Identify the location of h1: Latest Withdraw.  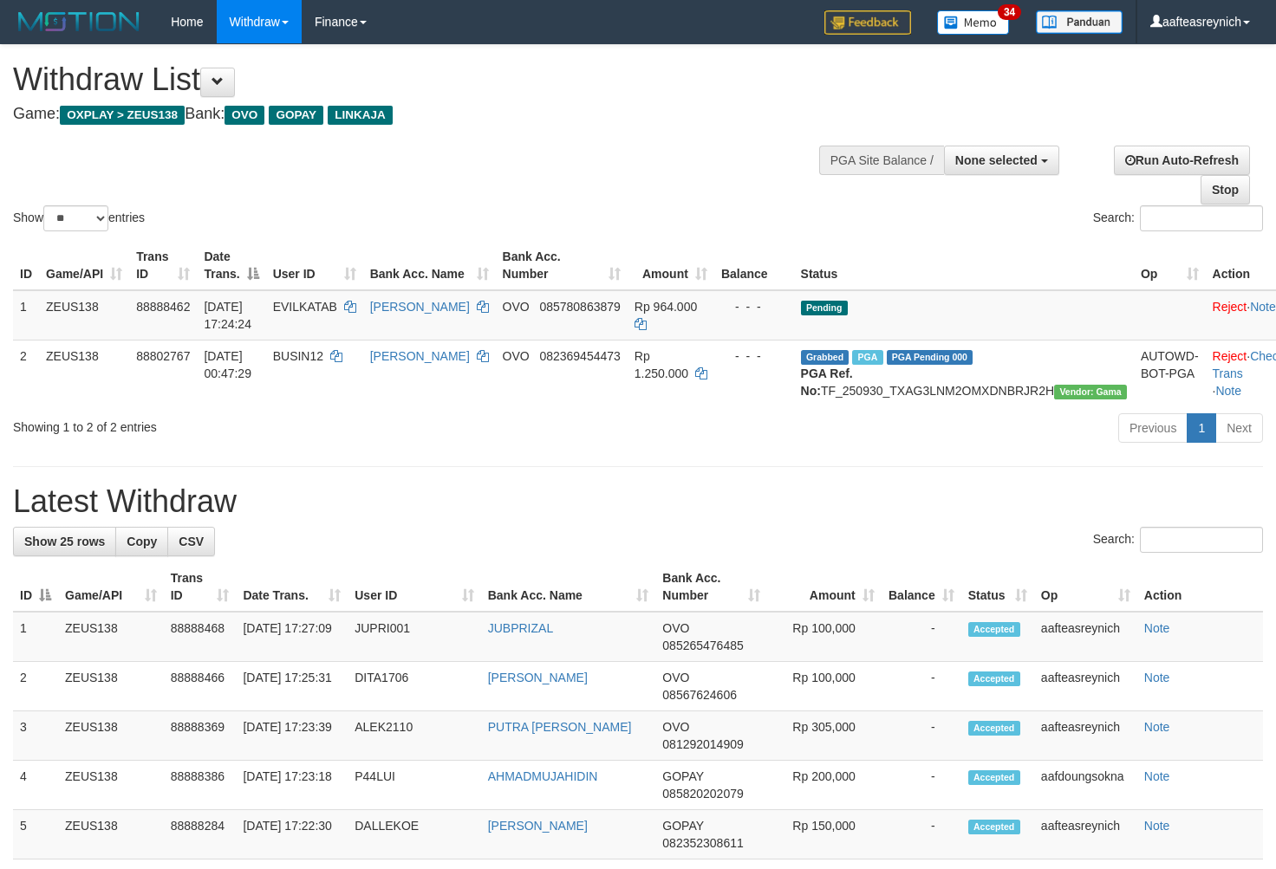
(638, 502).